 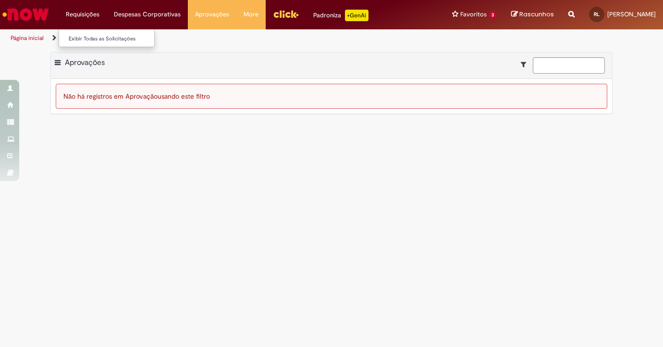 I want to click on img: ServiceNow, so click(x=25, y=14).